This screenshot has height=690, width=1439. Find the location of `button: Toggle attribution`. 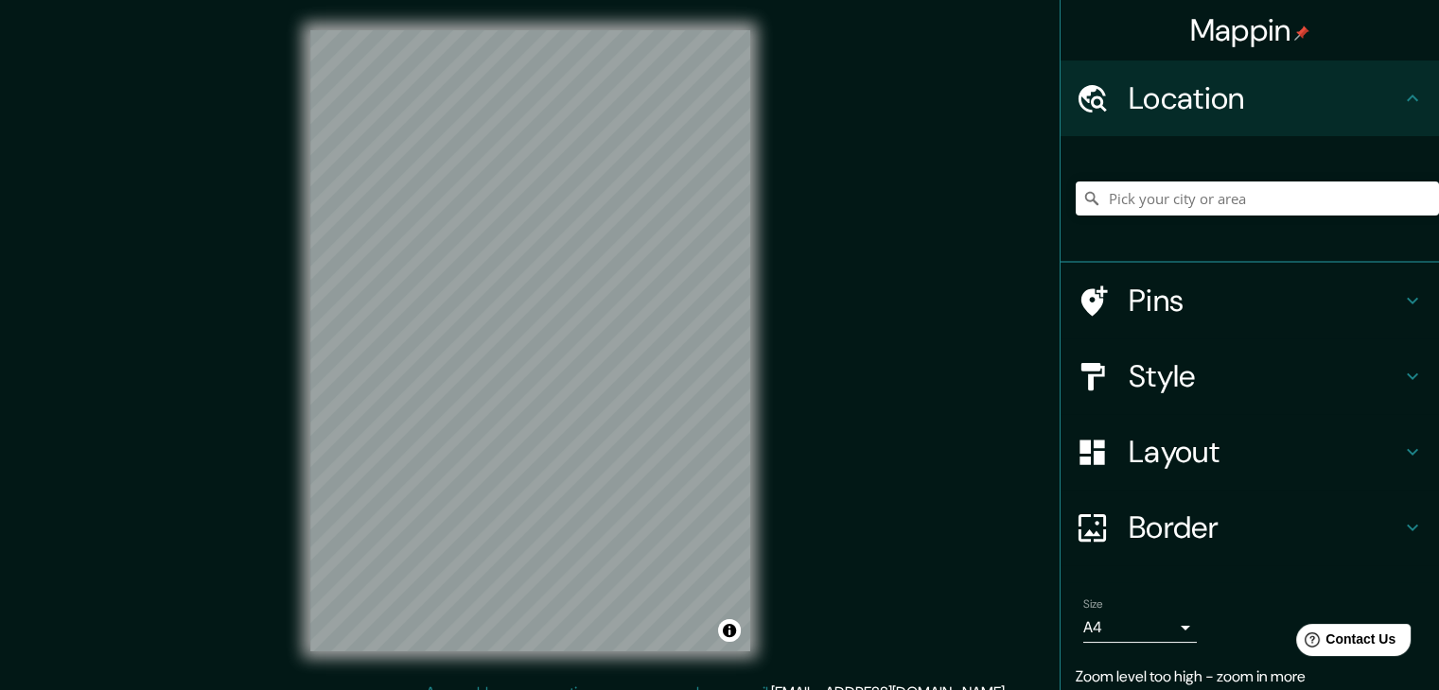

button: Toggle attribution is located at coordinates (729, 631).